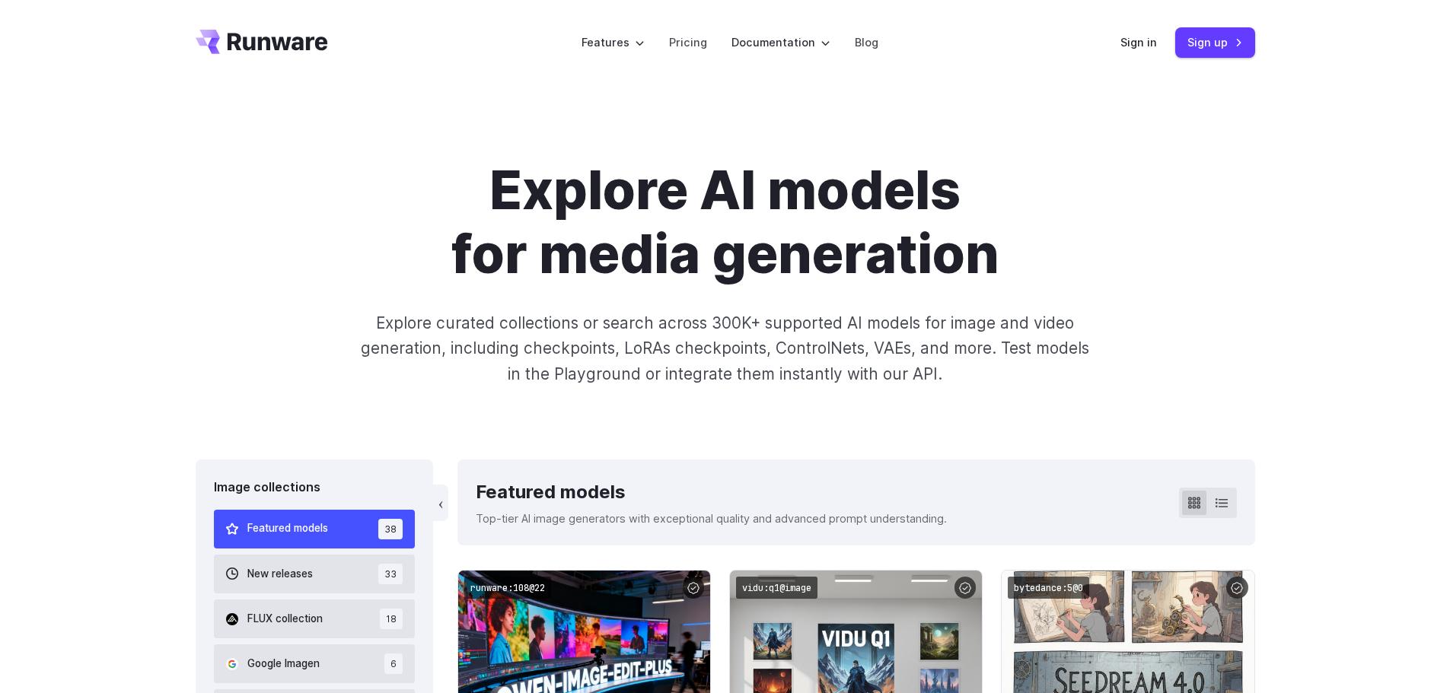 The width and height of the screenshot is (1450, 693). Describe the element at coordinates (725, 222) in the screenshot. I see `h1: Explore AI models for media generation` at that location.